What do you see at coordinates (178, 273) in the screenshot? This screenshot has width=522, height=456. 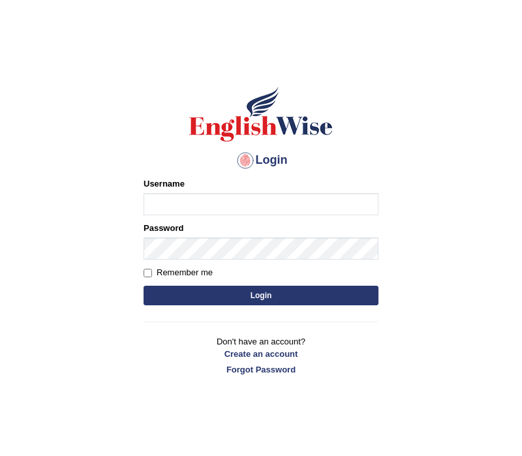 I see `label: Remember me` at bounding box center [178, 273].